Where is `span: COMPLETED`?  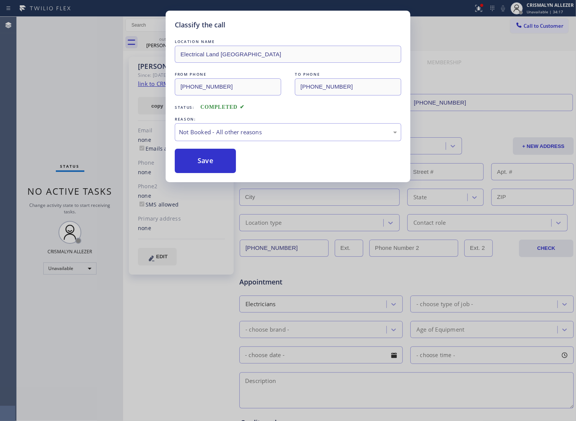
span: COMPLETED is located at coordinates (223, 107).